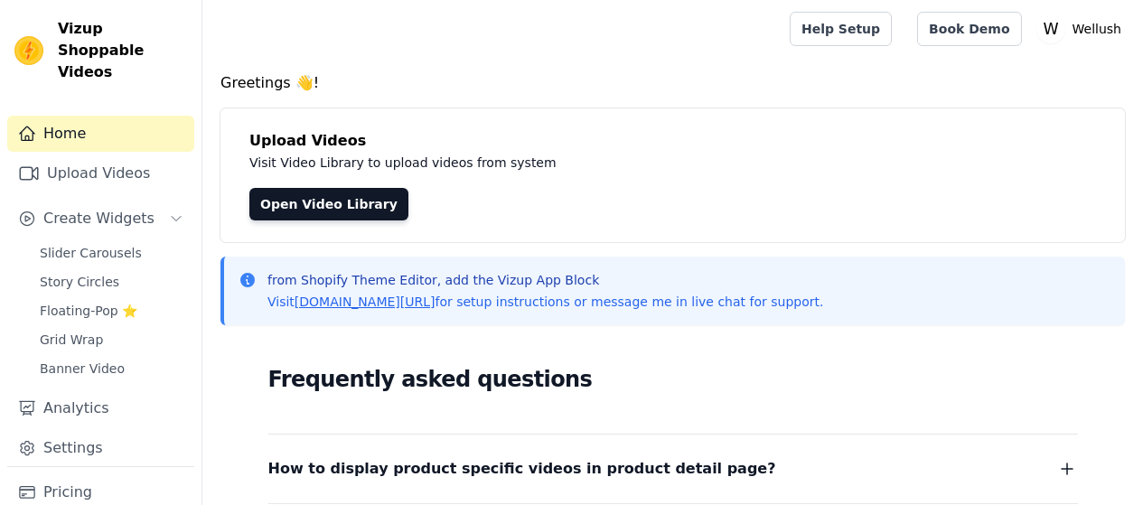 The width and height of the screenshot is (1143, 505). What do you see at coordinates (100, 134) in the screenshot?
I see `a: Home` at bounding box center [100, 134].